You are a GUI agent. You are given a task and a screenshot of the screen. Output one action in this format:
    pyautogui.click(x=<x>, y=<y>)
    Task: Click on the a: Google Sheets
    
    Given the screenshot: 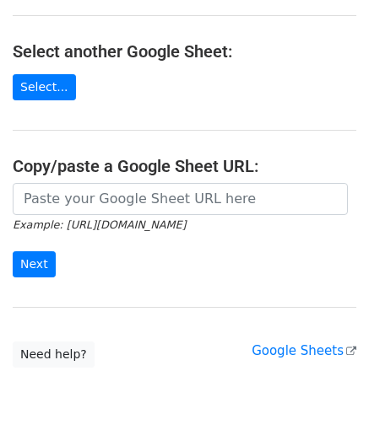 What is the action you would take?
    pyautogui.click(x=304, y=351)
    